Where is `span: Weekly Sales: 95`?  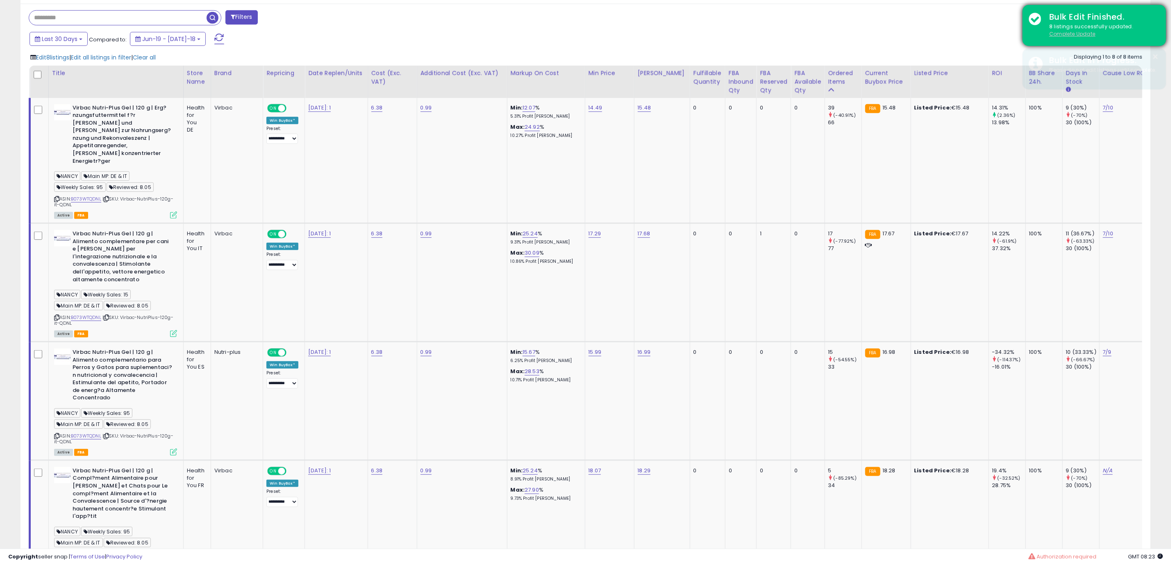 span: Weekly Sales: 95 is located at coordinates (107, 413).